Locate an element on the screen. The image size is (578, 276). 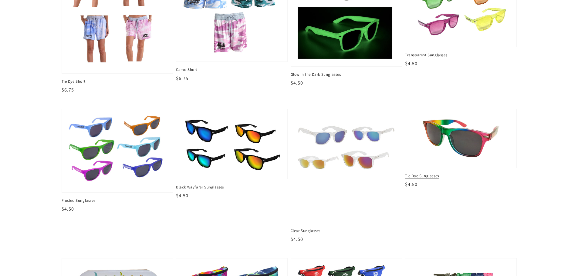
img: Tie Dye Sunglasses is located at coordinates (461, 139).